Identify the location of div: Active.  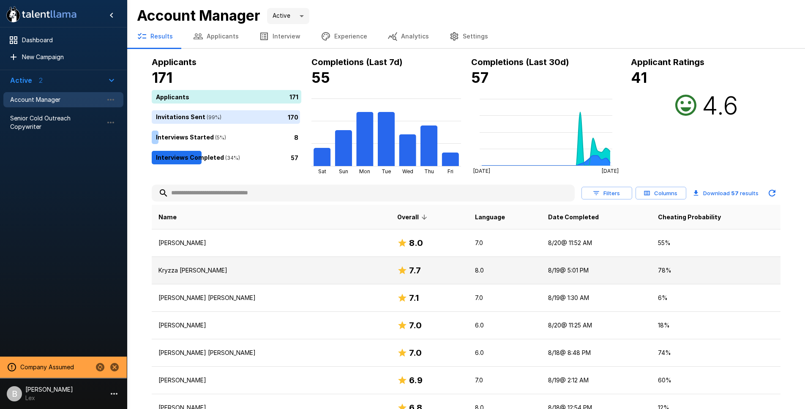
(288, 16).